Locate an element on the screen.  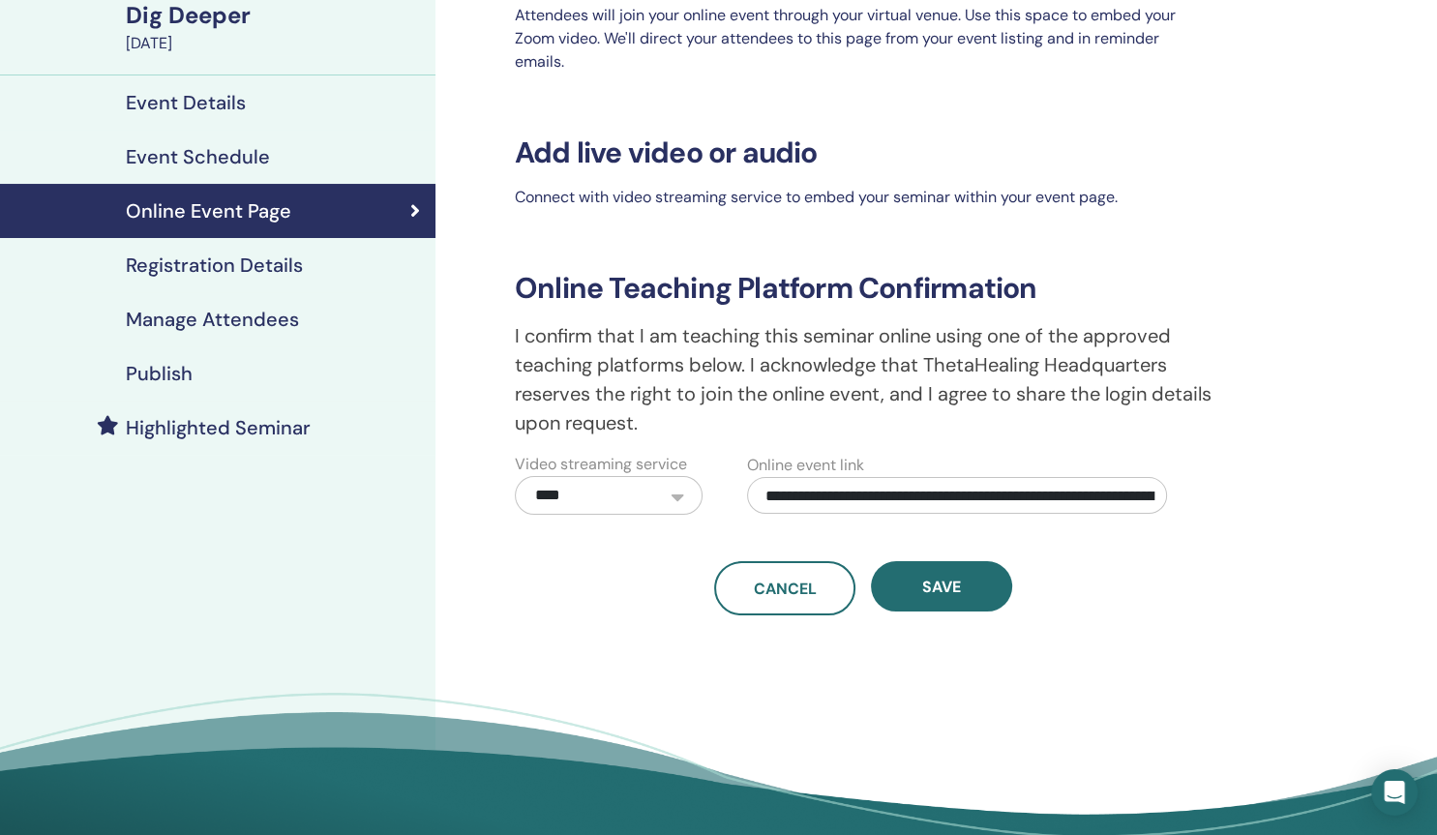
p: I confirm that I am teaching this seminar online using one of the approved teaching platforms bel... is located at coordinates (863, 379).